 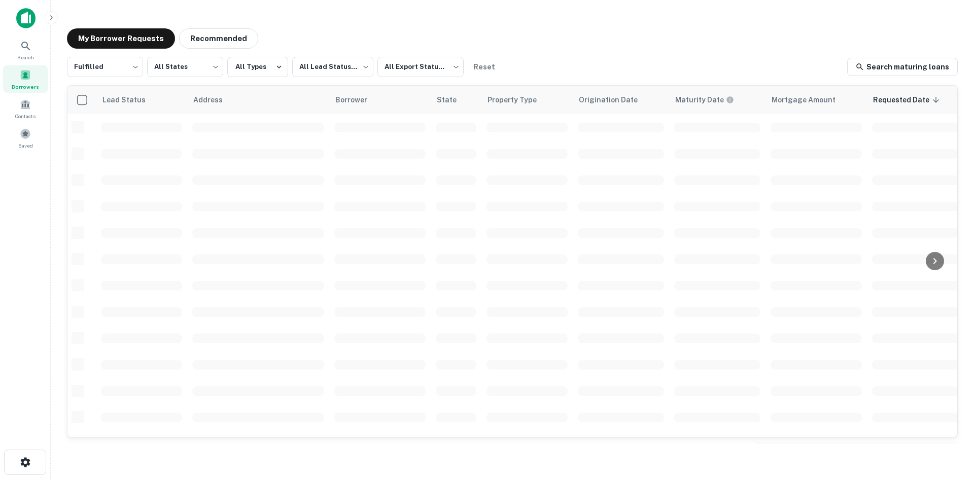 I want to click on th: Maturity dates displayed may be estimated. Please contact the lender for the most accurate maturi..., so click(x=717, y=100).